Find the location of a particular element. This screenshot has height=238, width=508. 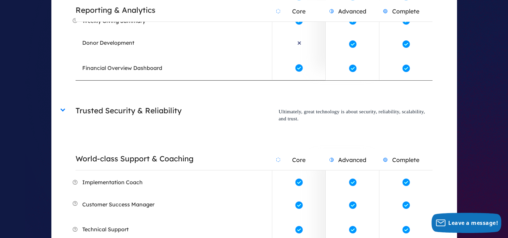

span: Customer Success Manager is located at coordinates (118, 206).